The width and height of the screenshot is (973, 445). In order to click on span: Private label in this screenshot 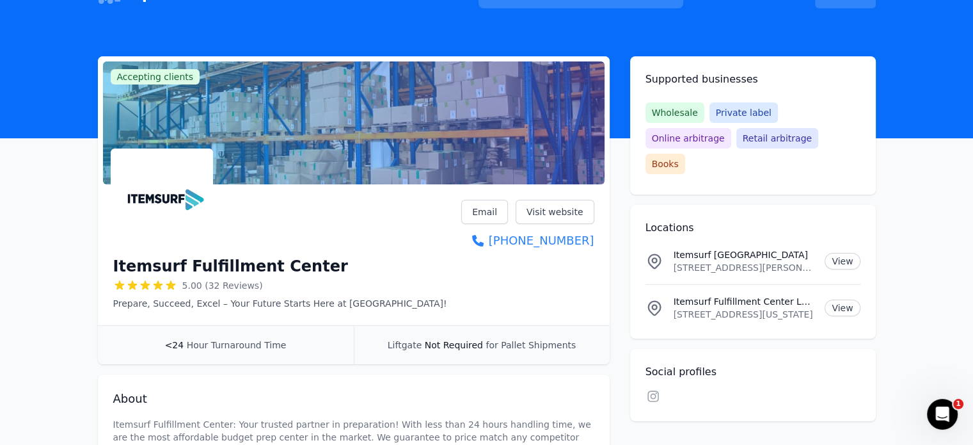, I will do `click(743, 113)`.